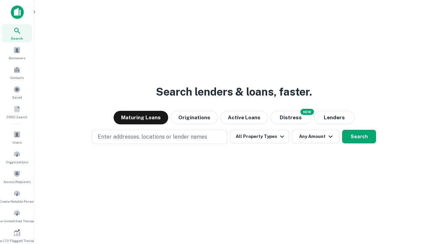  What do you see at coordinates (244, 118) in the screenshot?
I see `button: Active Loans` at bounding box center [244, 118].